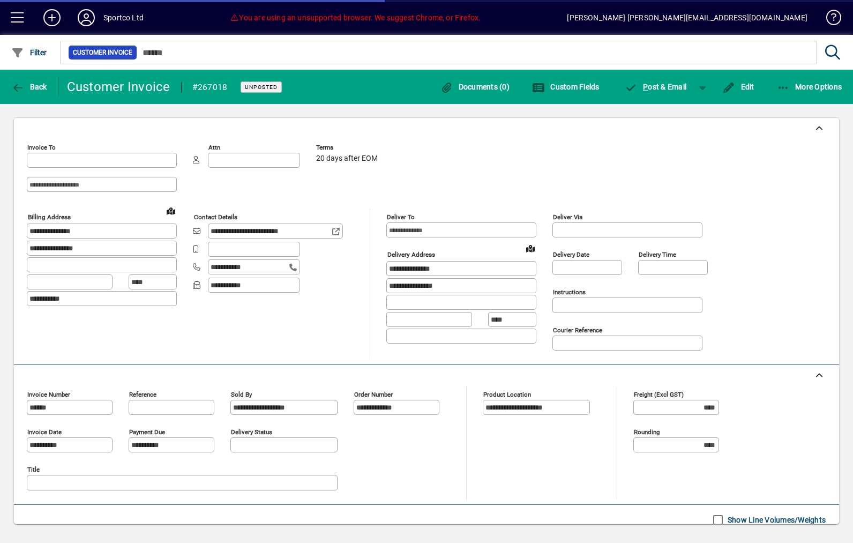  What do you see at coordinates (44, 432) in the screenshot?
I see `mat-label: Invoice date` at bounding box center [44, 432].